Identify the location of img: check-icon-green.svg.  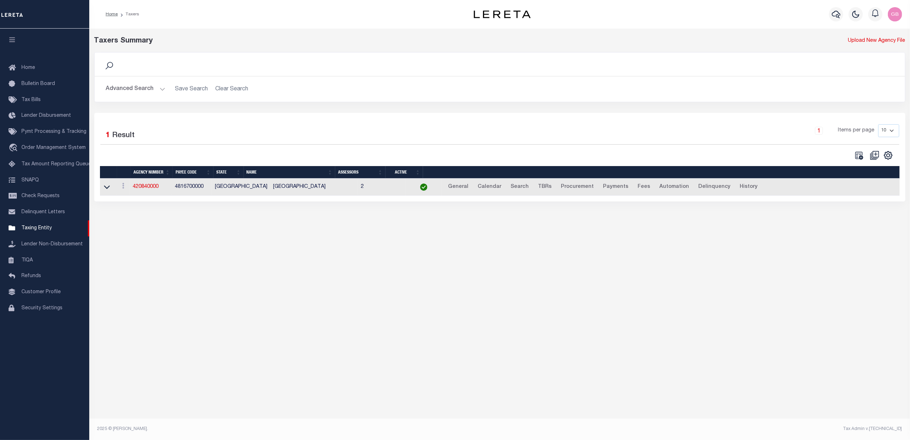
(424, 187).